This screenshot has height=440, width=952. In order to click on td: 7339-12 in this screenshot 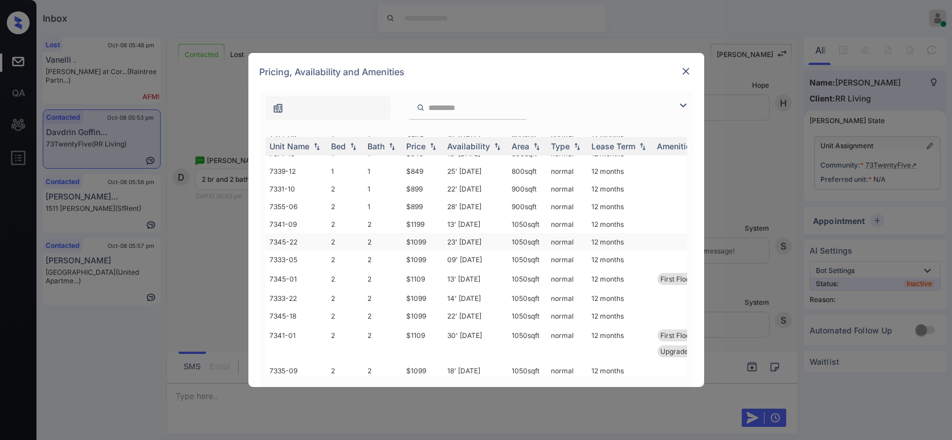, I will do `click(296, 171)`.